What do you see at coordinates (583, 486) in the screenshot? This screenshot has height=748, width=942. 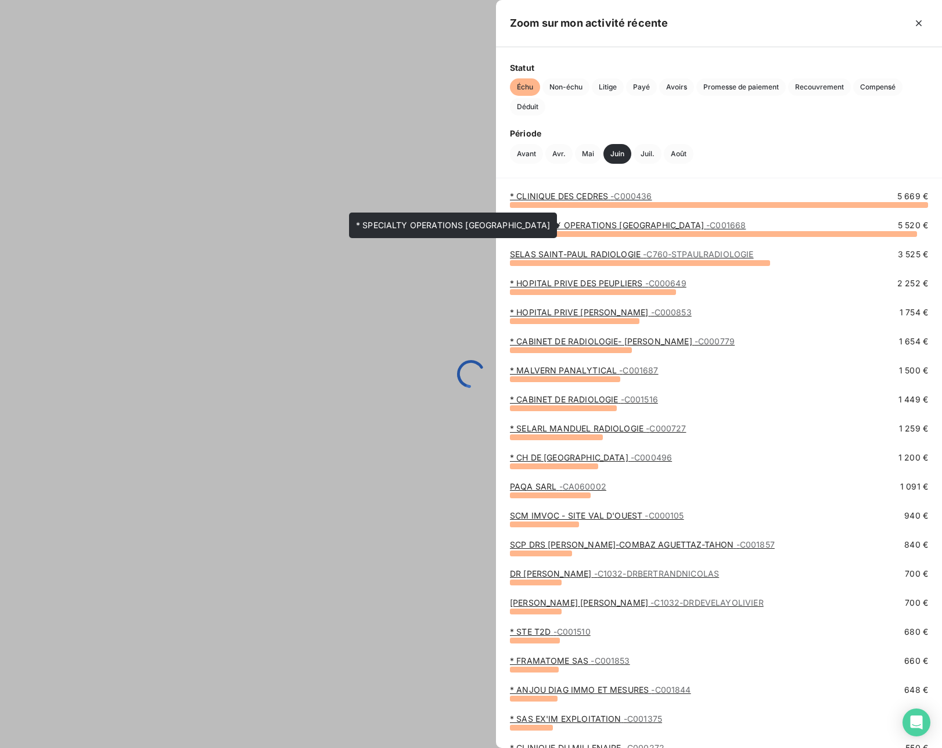 I see `span: - CA060002` at bounding box center [583, 486].